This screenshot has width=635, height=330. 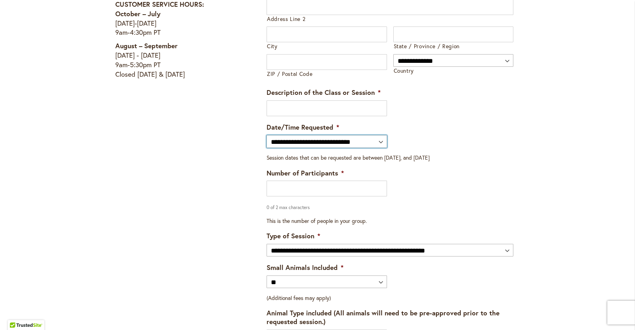 What do you see at coordinates (327, 46) in the screenshot?
I see `label: City` at bounding box center [327, 46].